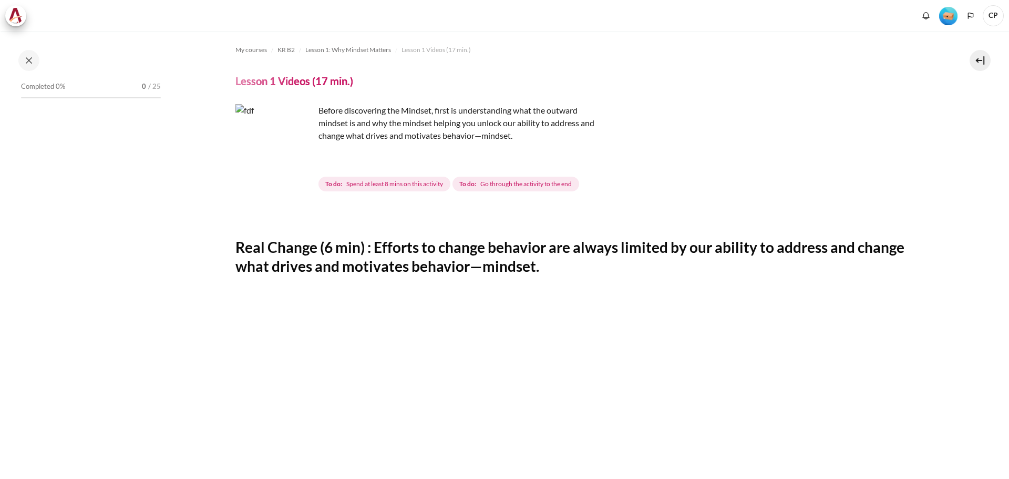  What do you see at coordinates (348, 50) in the screenshot?
I see `a: Lesson 1: Why Mindset Matters` at bounding box center [348, 50].